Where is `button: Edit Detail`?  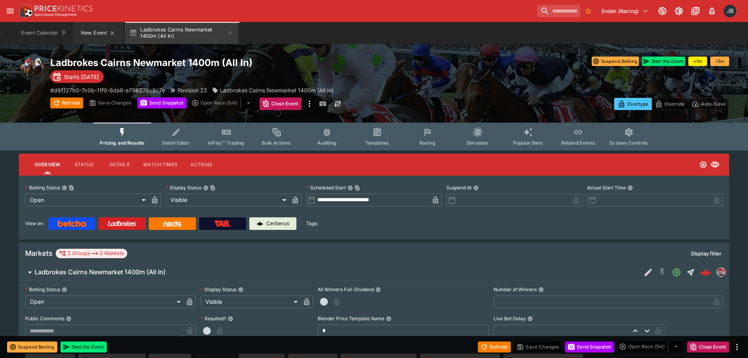 button: Edit Detail is located at coordinates (648, 272).